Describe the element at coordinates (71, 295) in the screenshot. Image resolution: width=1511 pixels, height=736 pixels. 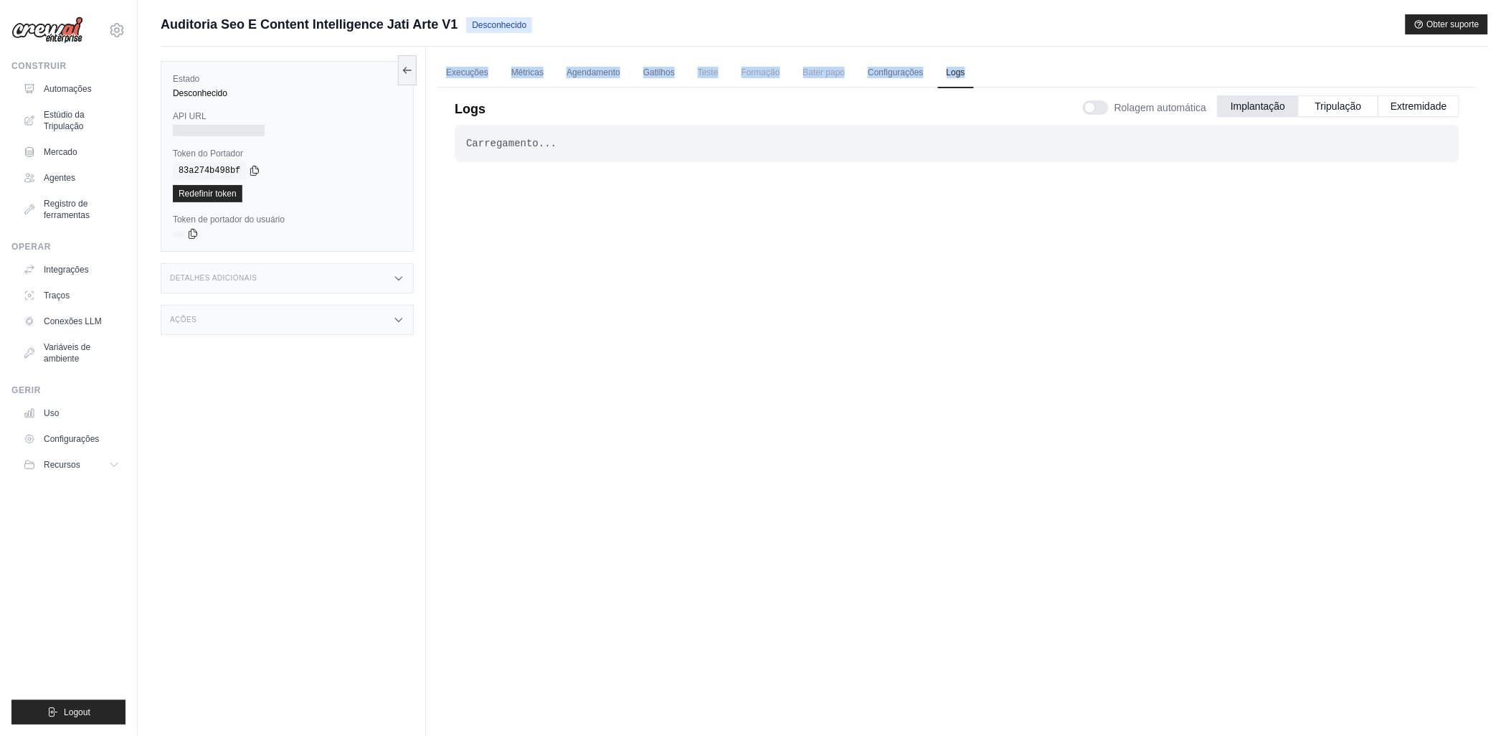
I see `a: Traços` at that location.